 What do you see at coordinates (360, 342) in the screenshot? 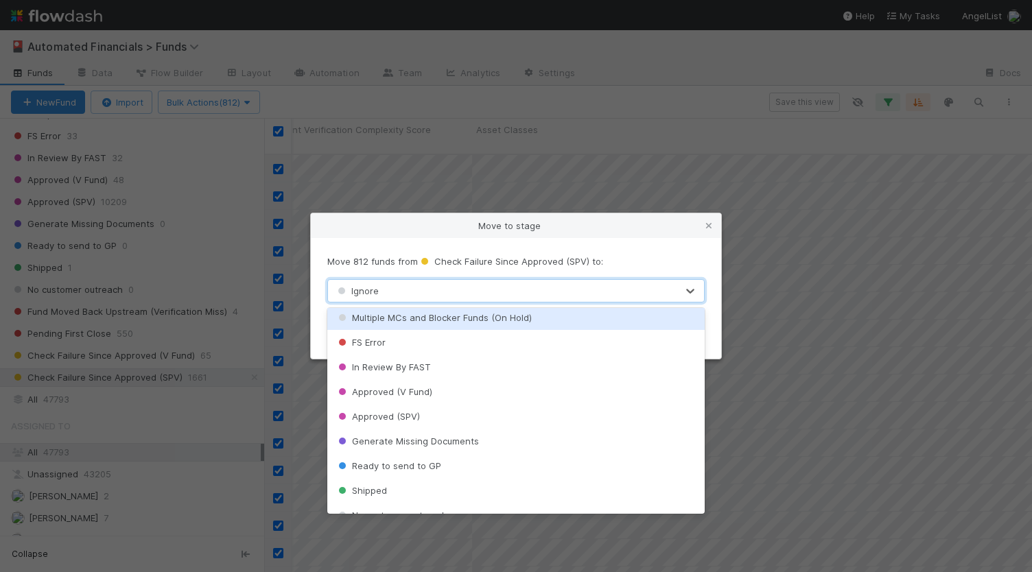
I see `span: FS Error` at bounding box center [360, 342].